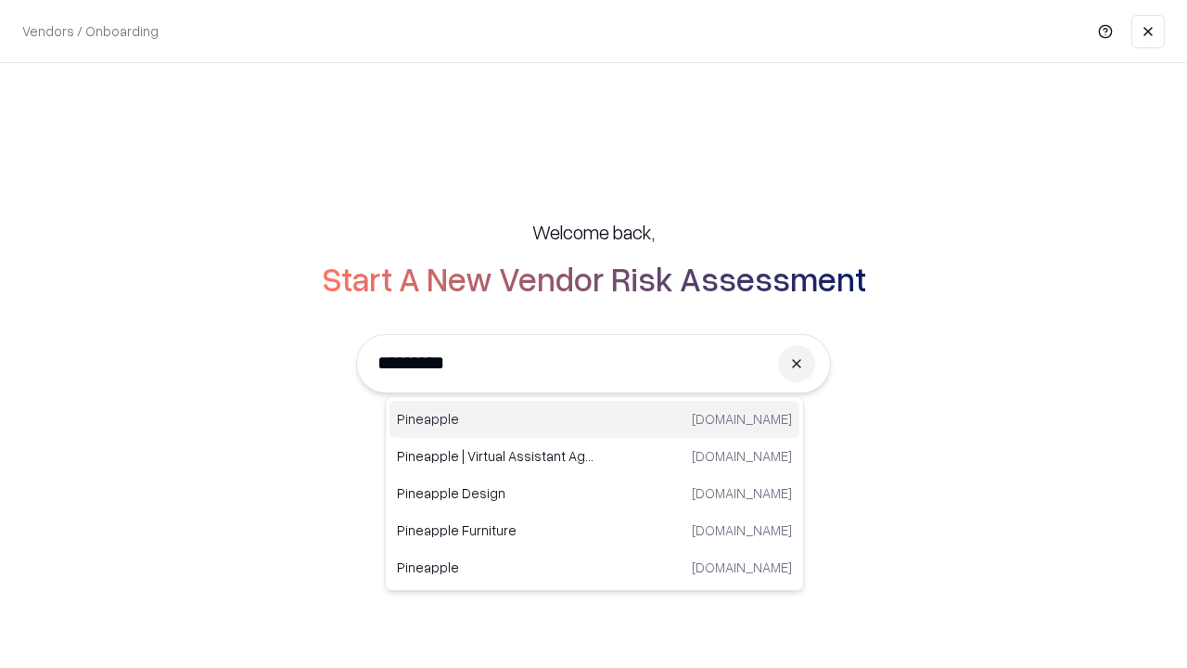 The width and height of the screenshot is (1187, 668). What do you see at coordinates (90, 31) in the screenshot?
I see `p: Vendors / Onboarding` at bounding box center [90, 31].